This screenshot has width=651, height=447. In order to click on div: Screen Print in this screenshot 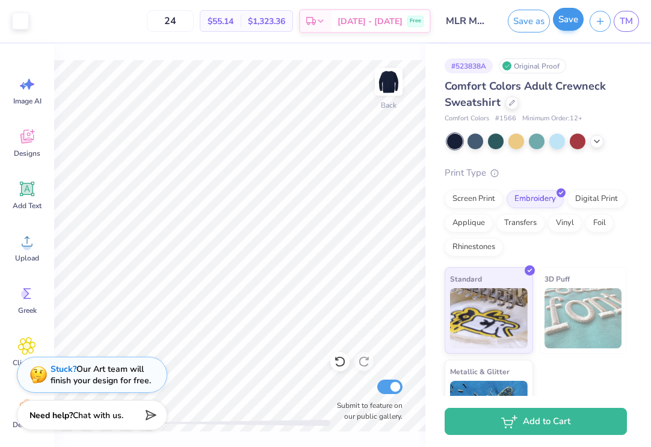, I will do `click(473, 199)`.